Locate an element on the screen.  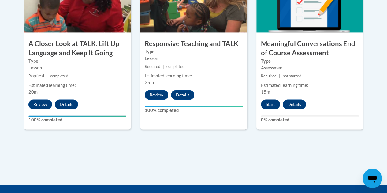
div: Assessment is located at coordinates (310, 68).